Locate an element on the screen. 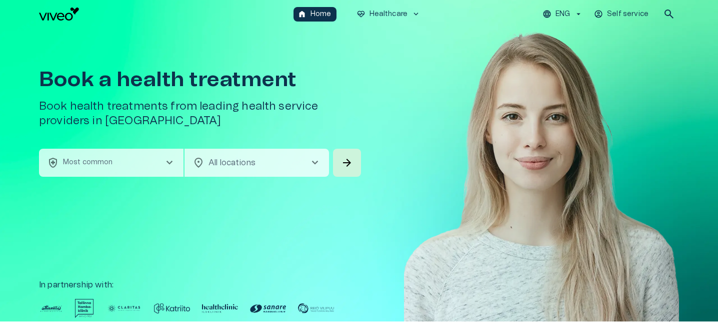 This screenshot has height=335, width=718. p: Most common is located at coordinates (88, 162).